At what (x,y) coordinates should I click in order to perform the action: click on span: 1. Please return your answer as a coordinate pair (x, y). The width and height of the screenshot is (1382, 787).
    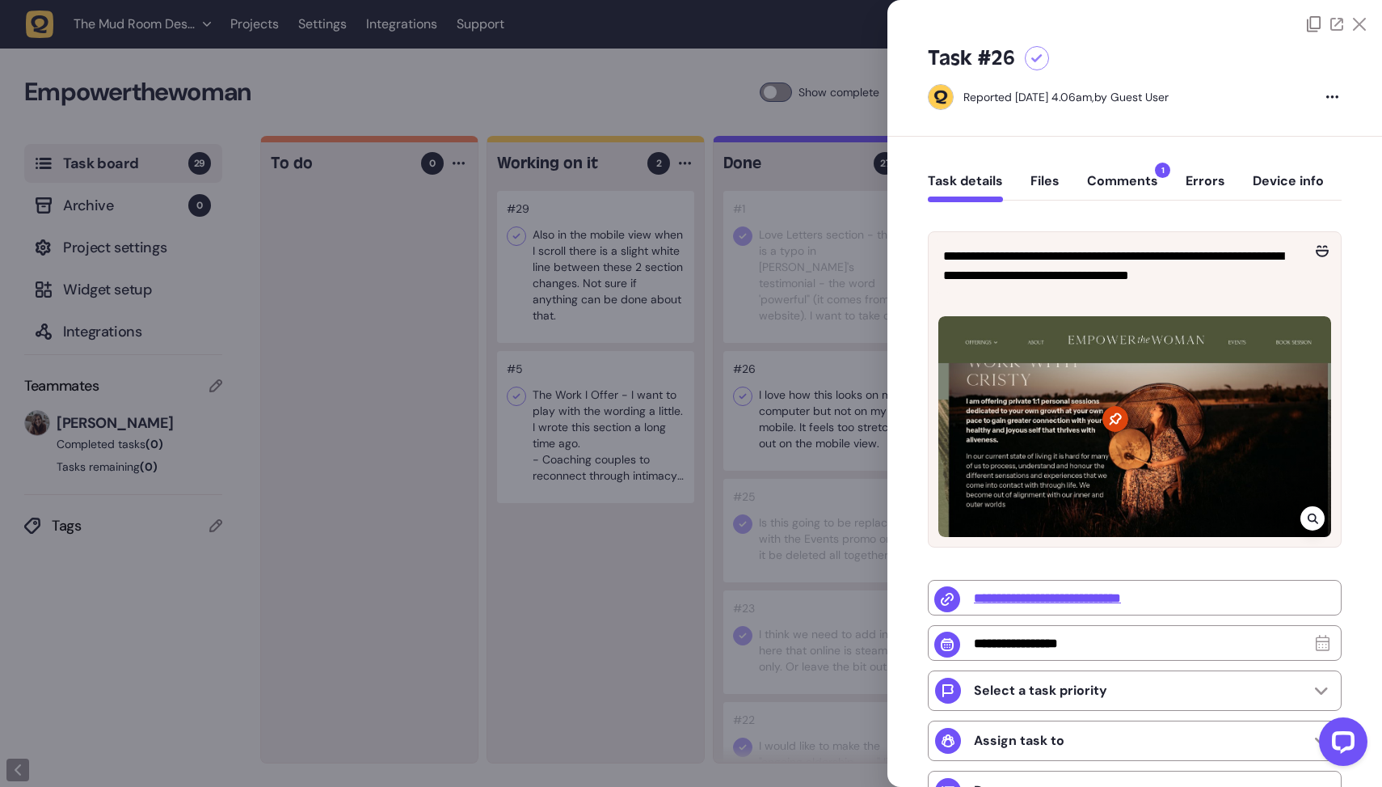
    Looking at the image, I should click on (1162, 170).